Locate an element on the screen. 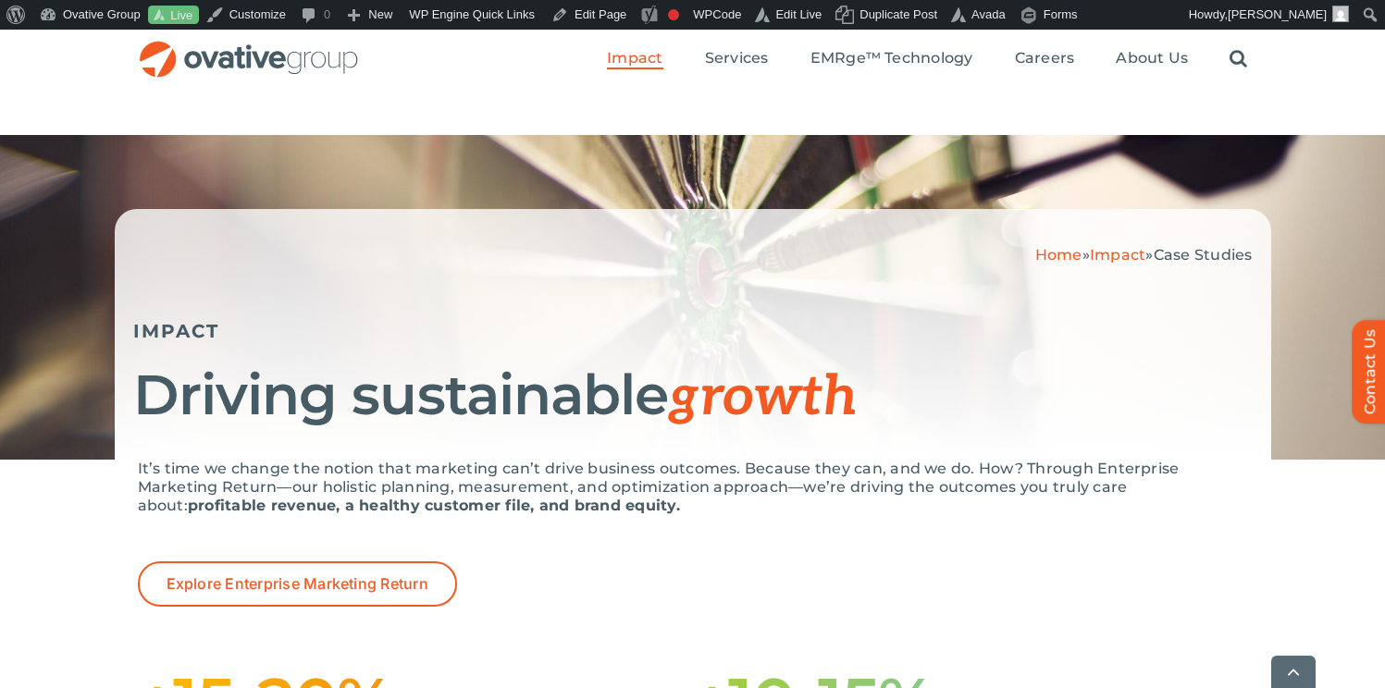 This screenshot has height=688, width=1385. span: EMRge™ Technology is located at coordinates (892, 58).